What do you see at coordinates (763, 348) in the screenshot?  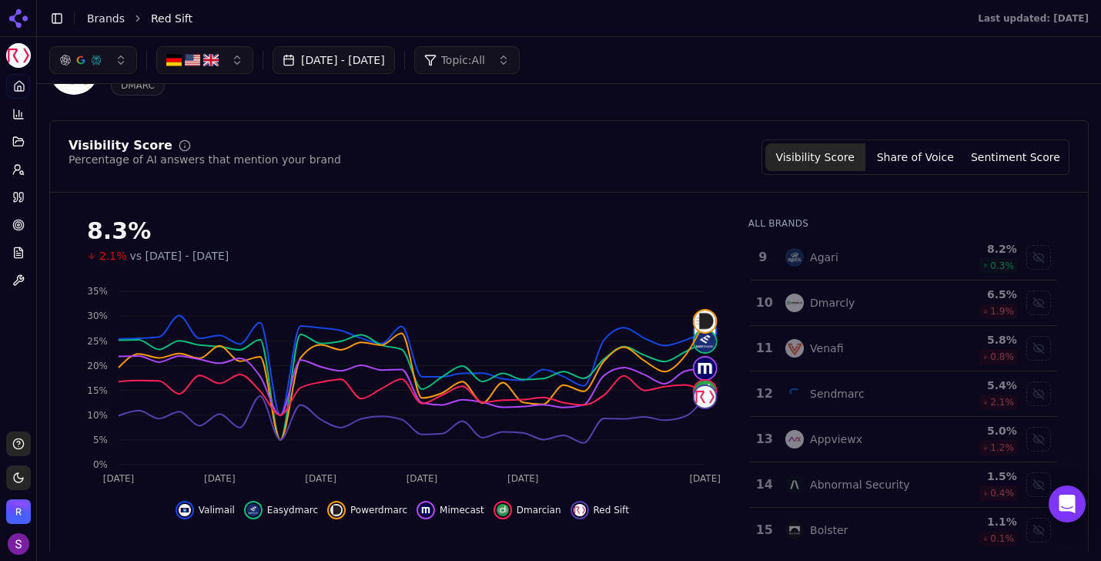 I see `div: 11` at bounding box center [763, 348].